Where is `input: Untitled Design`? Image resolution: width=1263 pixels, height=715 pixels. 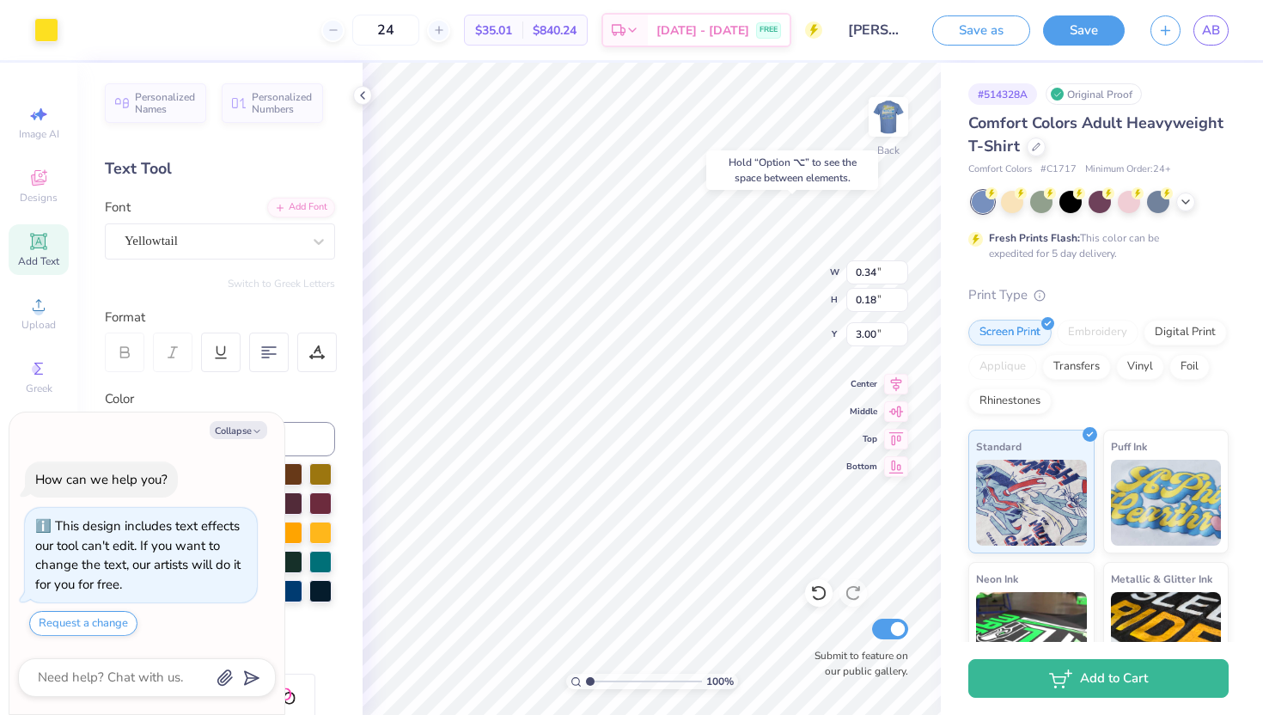 input: Untitled Design is located at coordinates (877, 30).